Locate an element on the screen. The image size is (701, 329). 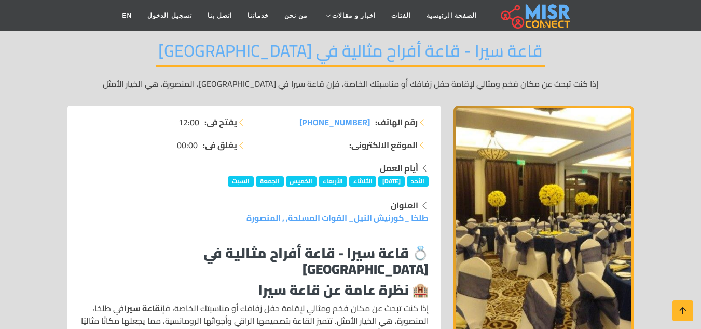
a: خدماتنا is located at coordinates (258, 16).